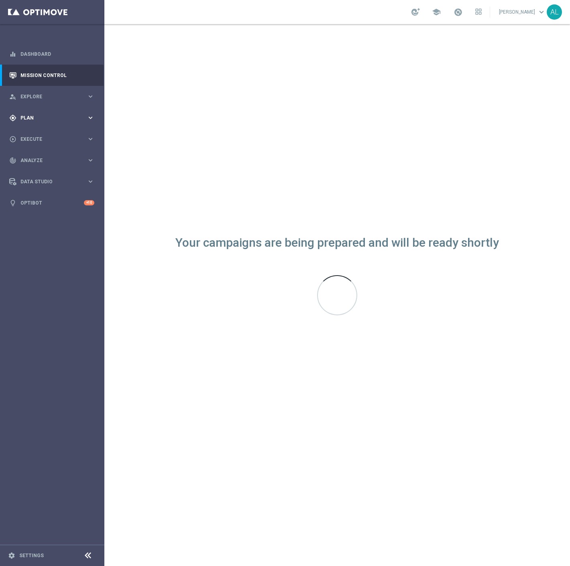 Image resolution: width=570 pixels, height=566 pixels. I want to click on a: Mission Control, so click(57, 75).